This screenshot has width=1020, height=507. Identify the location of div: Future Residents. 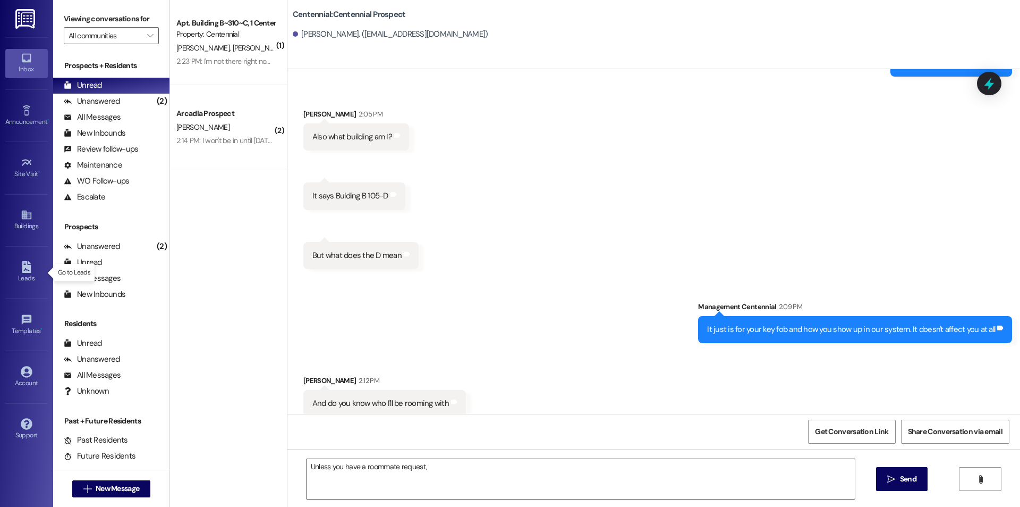
(99, 455).